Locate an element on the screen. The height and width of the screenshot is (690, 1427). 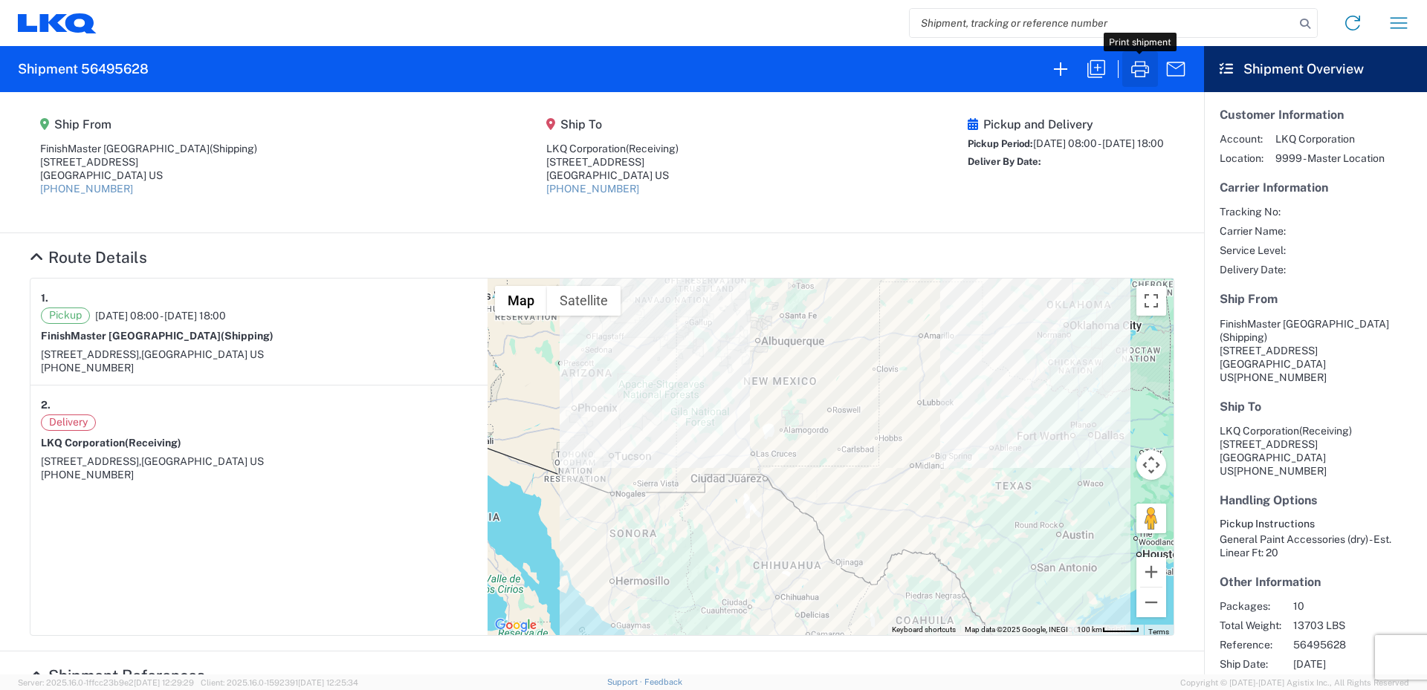
h5: Pickup and Delivery is located at coordinates (1066, 124).